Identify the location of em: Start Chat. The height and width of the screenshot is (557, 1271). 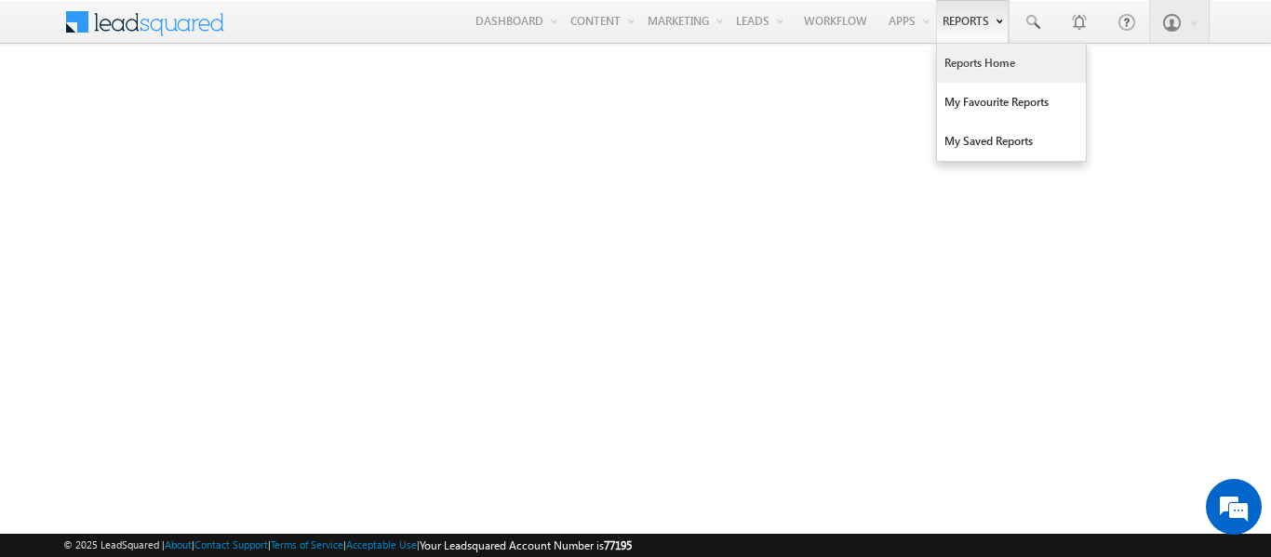
(295, 442).